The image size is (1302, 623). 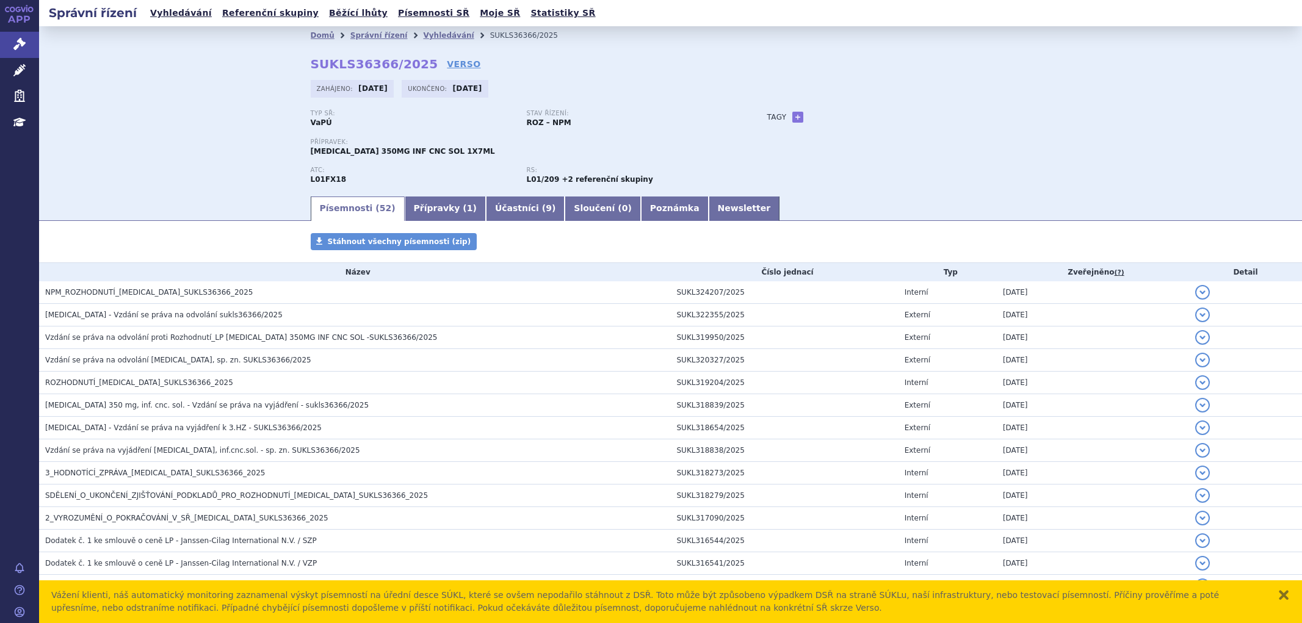 What do you see at coordinates (527, 142) in the screenshot?
I see `p: Přípravek:` at bounding box center [527, 142].